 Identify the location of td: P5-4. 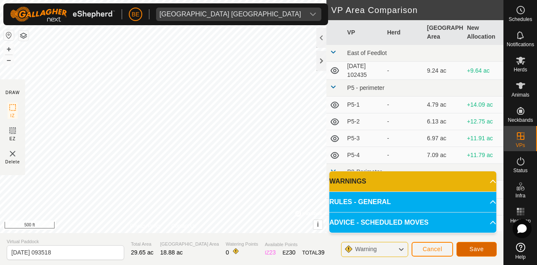
(364, 155).